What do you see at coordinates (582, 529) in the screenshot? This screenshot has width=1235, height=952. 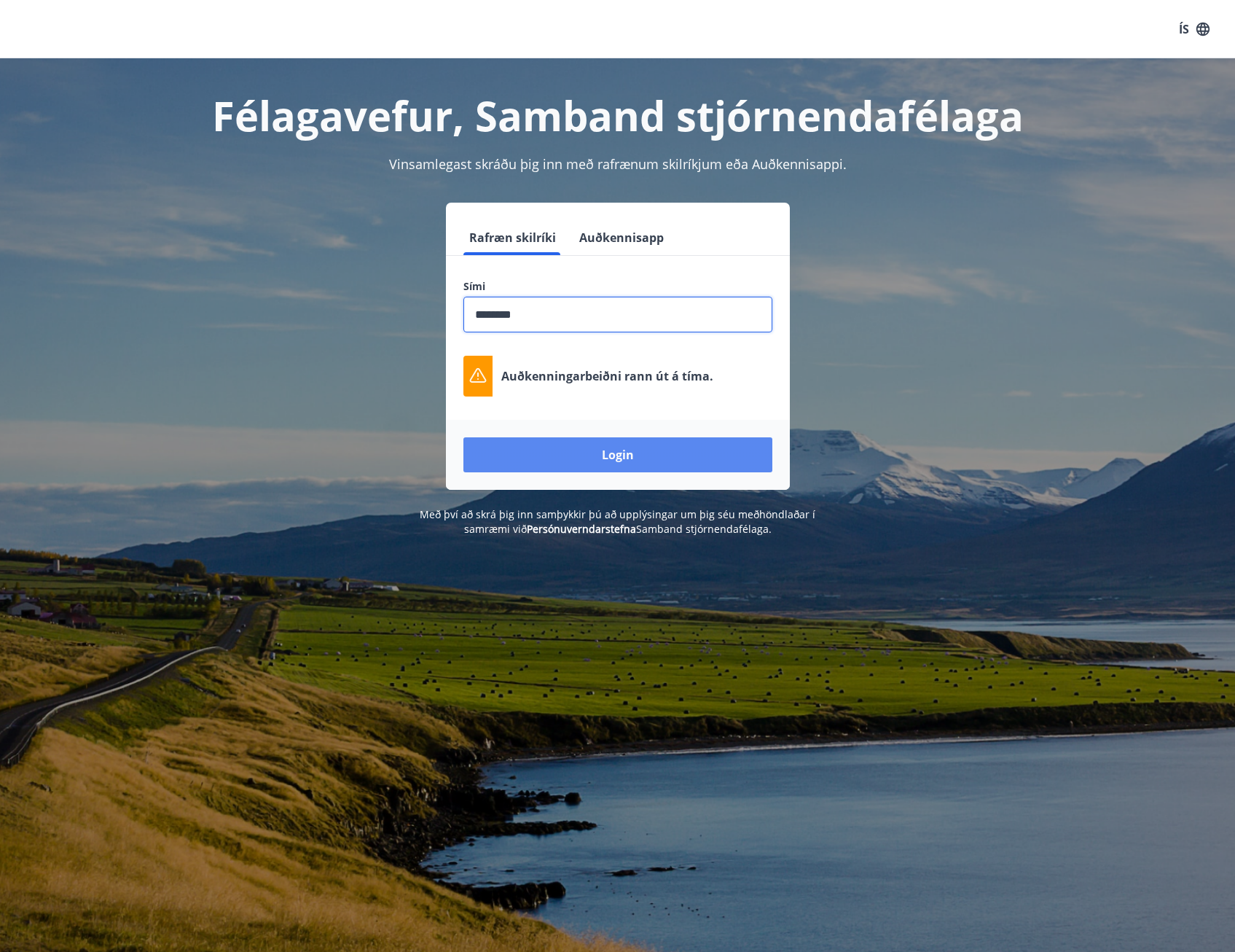 I see `a: Persónuverndarstefna` at bounding box center [582, 529].